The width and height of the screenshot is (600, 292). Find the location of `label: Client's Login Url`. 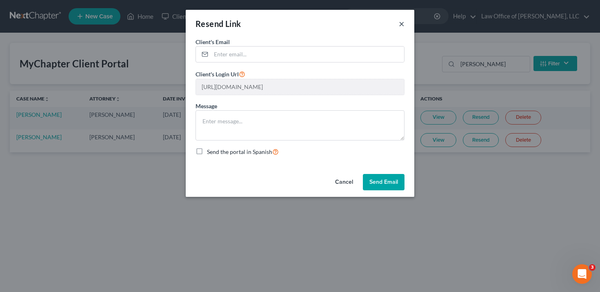

label: Client's Login Url is located at coordinates (220, 74).